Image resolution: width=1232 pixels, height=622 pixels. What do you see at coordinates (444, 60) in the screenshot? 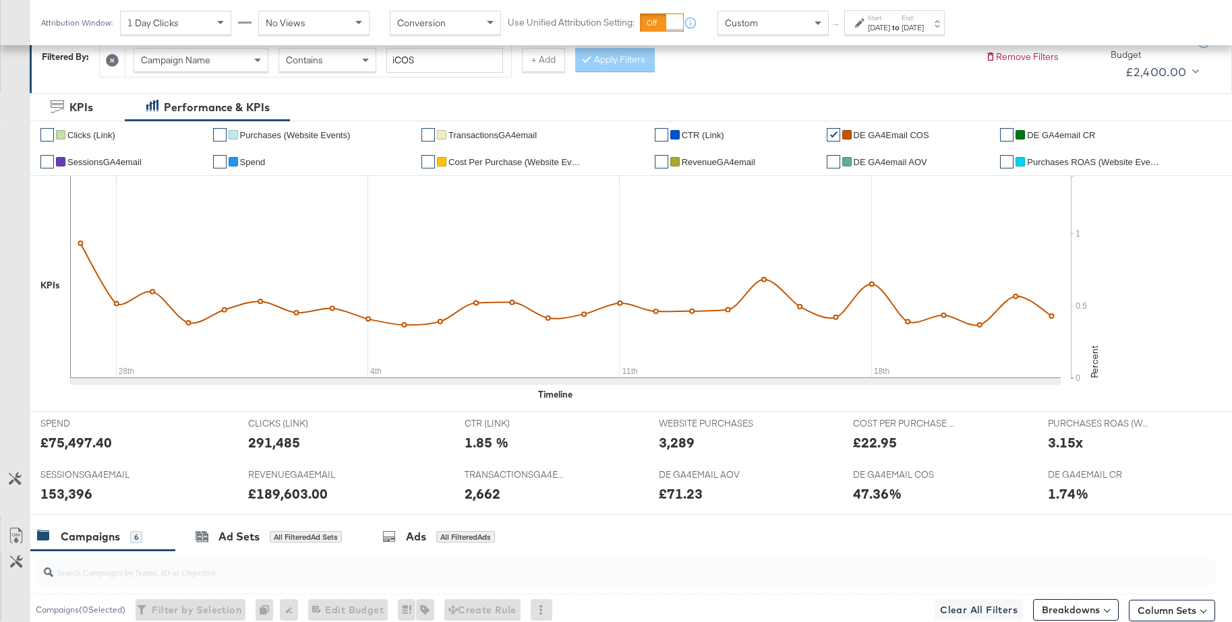
I see `input: Enter a search term` at bounding box center [444, 60].